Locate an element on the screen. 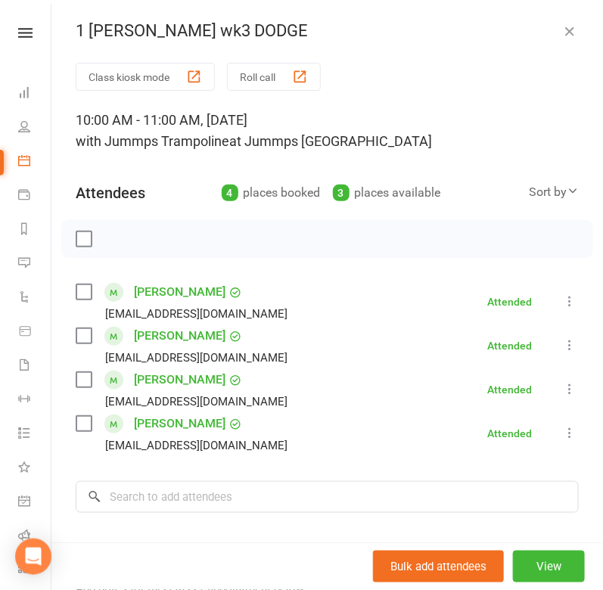  button: Bulk add attendees is located at coordinates (438, 567).